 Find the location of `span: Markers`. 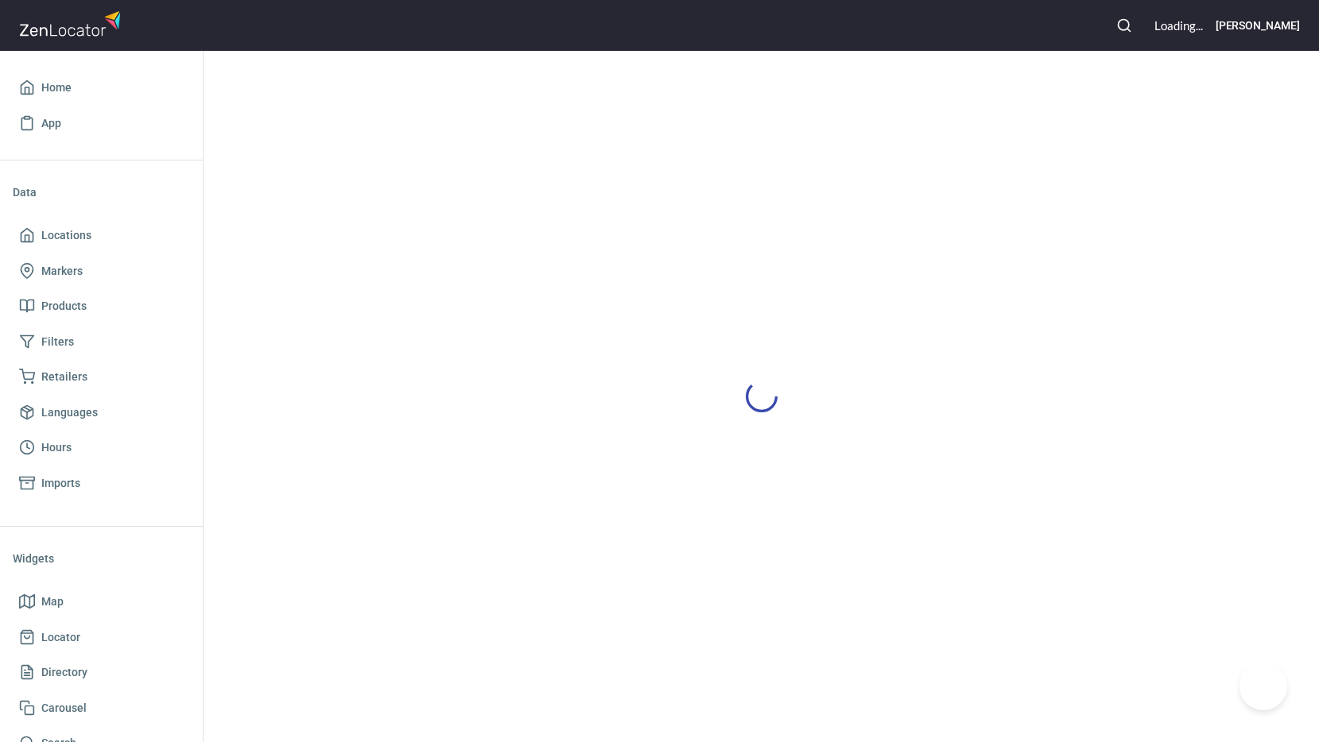

span: Markers is located at coordinates (62, 271).